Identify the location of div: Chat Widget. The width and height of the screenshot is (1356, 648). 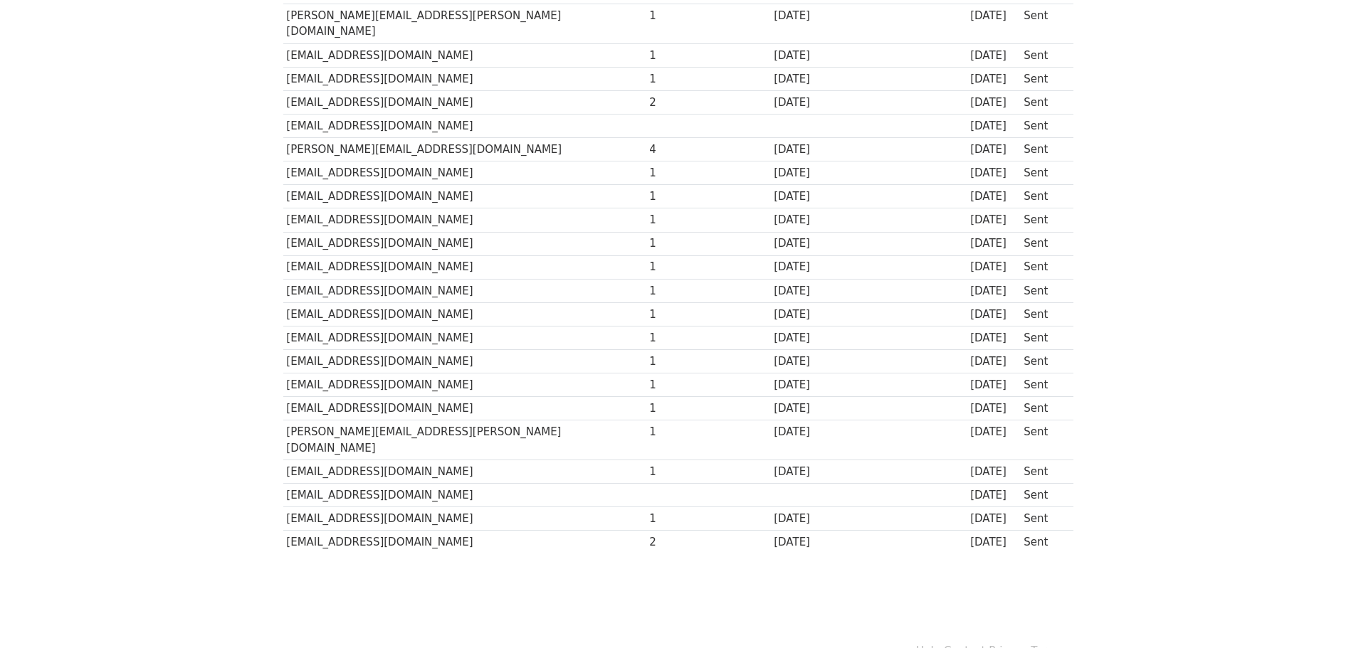
(1320, 614).